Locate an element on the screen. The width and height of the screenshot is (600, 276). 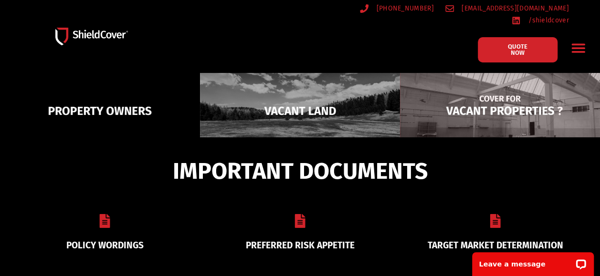
img: Vacant Land liability cover is located at coordinates (300, 111).